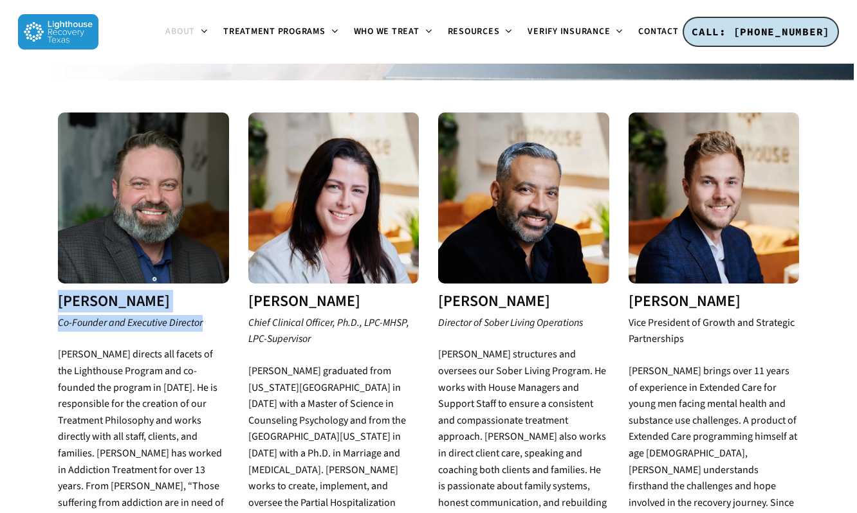 The image size is (857, 513). Describe the element at coordinates (329, 331) in the screenshot. I see `em: Chief Clinical Officer, Ph.D., LPC-MHSP, LPC-Supervisor` at that location.